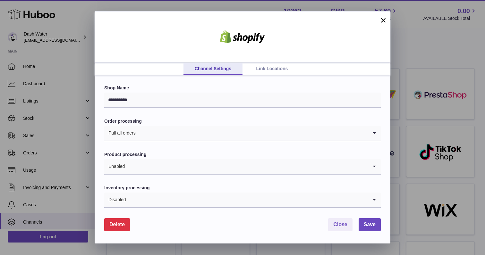  I want to click on img: shopify, so click(243, 37).